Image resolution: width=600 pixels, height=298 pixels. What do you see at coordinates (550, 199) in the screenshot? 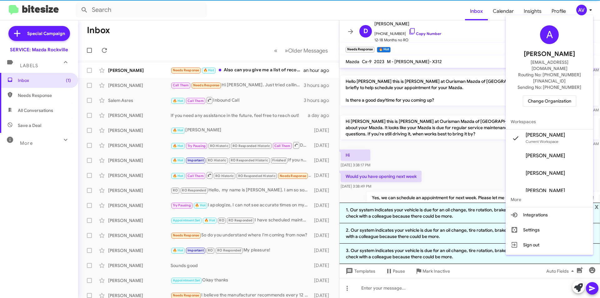
I see `span: More` at bounding box center [550, 199].